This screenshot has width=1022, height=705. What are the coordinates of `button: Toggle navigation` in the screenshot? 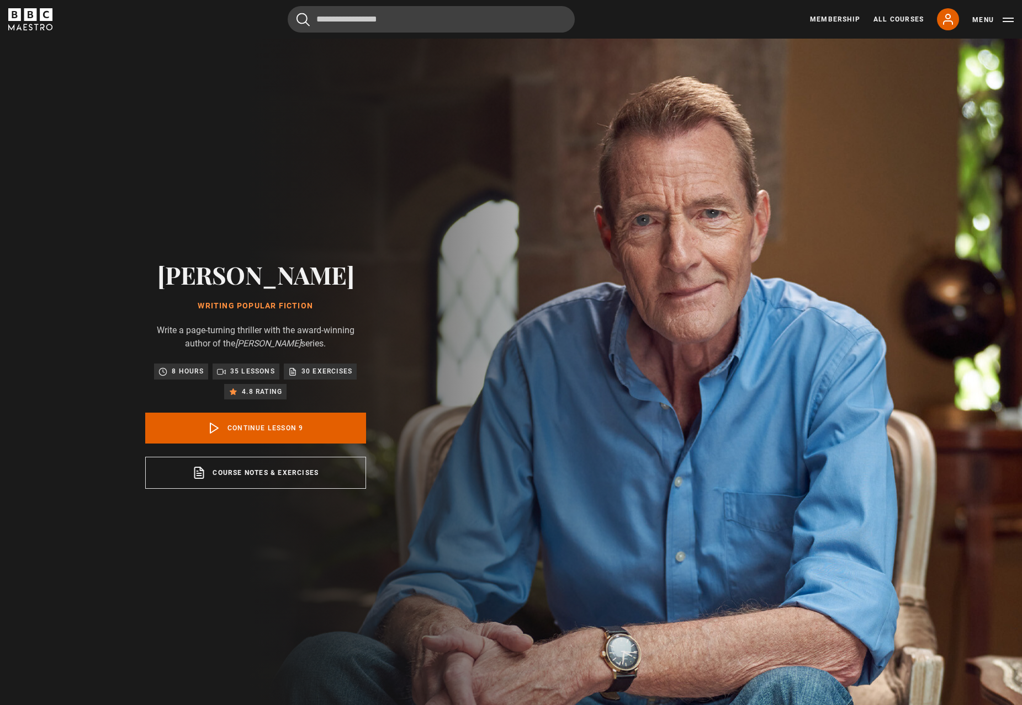 It's located at (992, 20).